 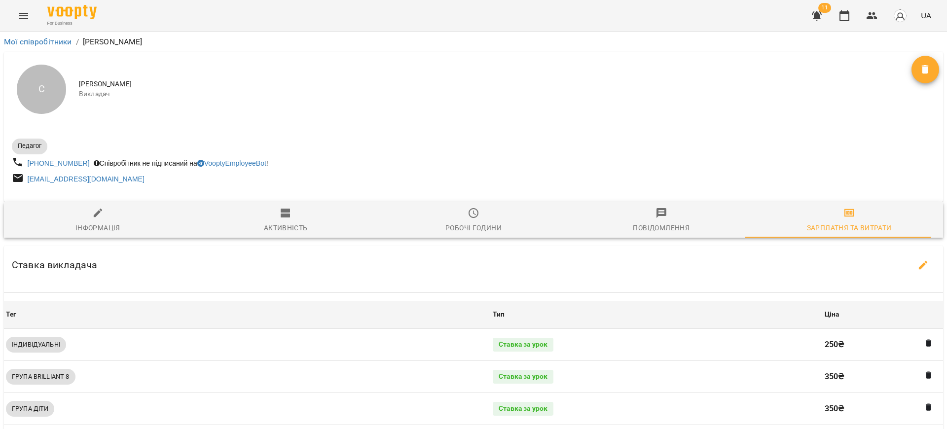 What do you see at coordinates (181, 163) in the screenshot?
I see `div: Співробітник не підписаний на !` at bounding box center [181, 163].